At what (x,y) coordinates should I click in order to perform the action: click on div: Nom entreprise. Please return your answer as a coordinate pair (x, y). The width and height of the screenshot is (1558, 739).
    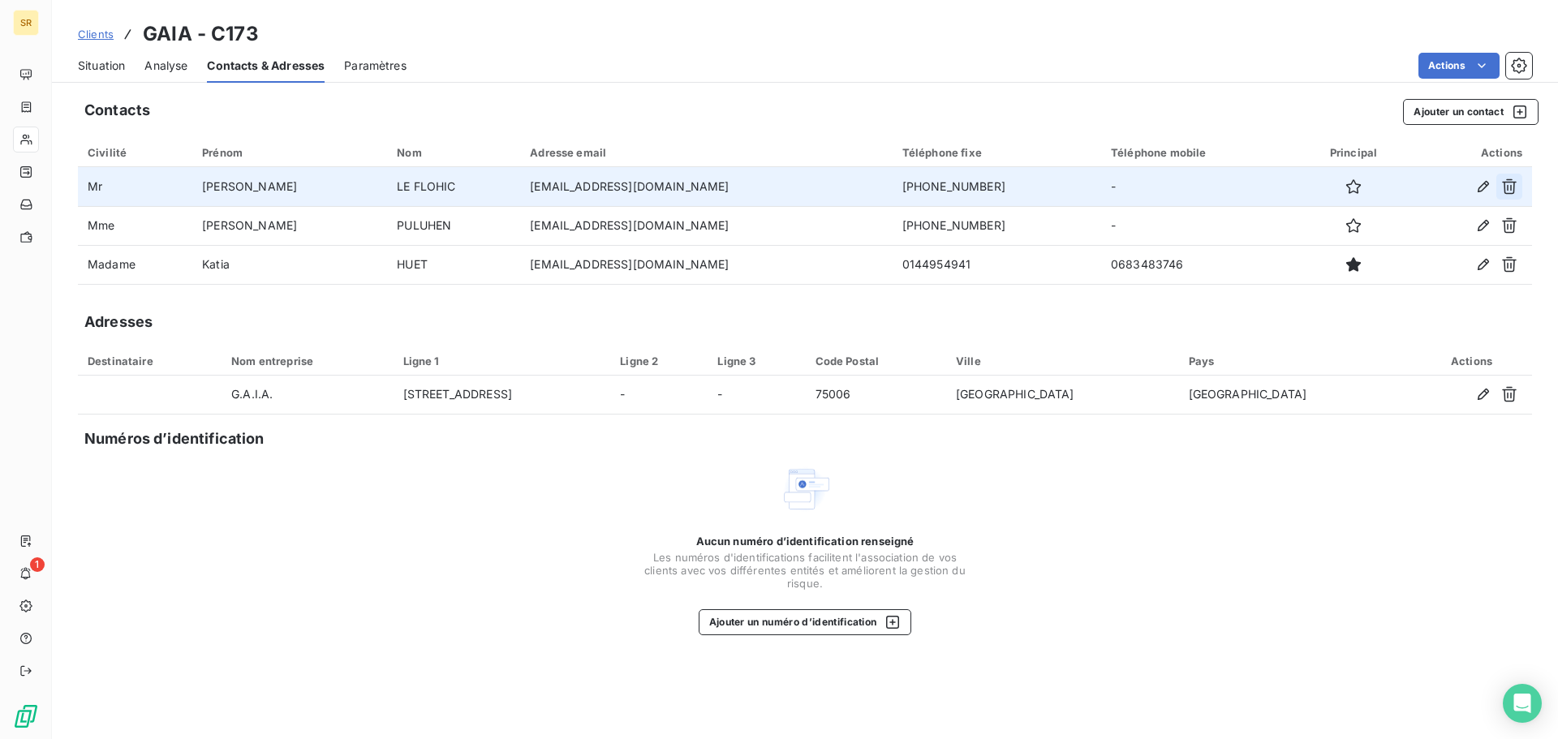
    Looking at the image, I should click on (307, 361).